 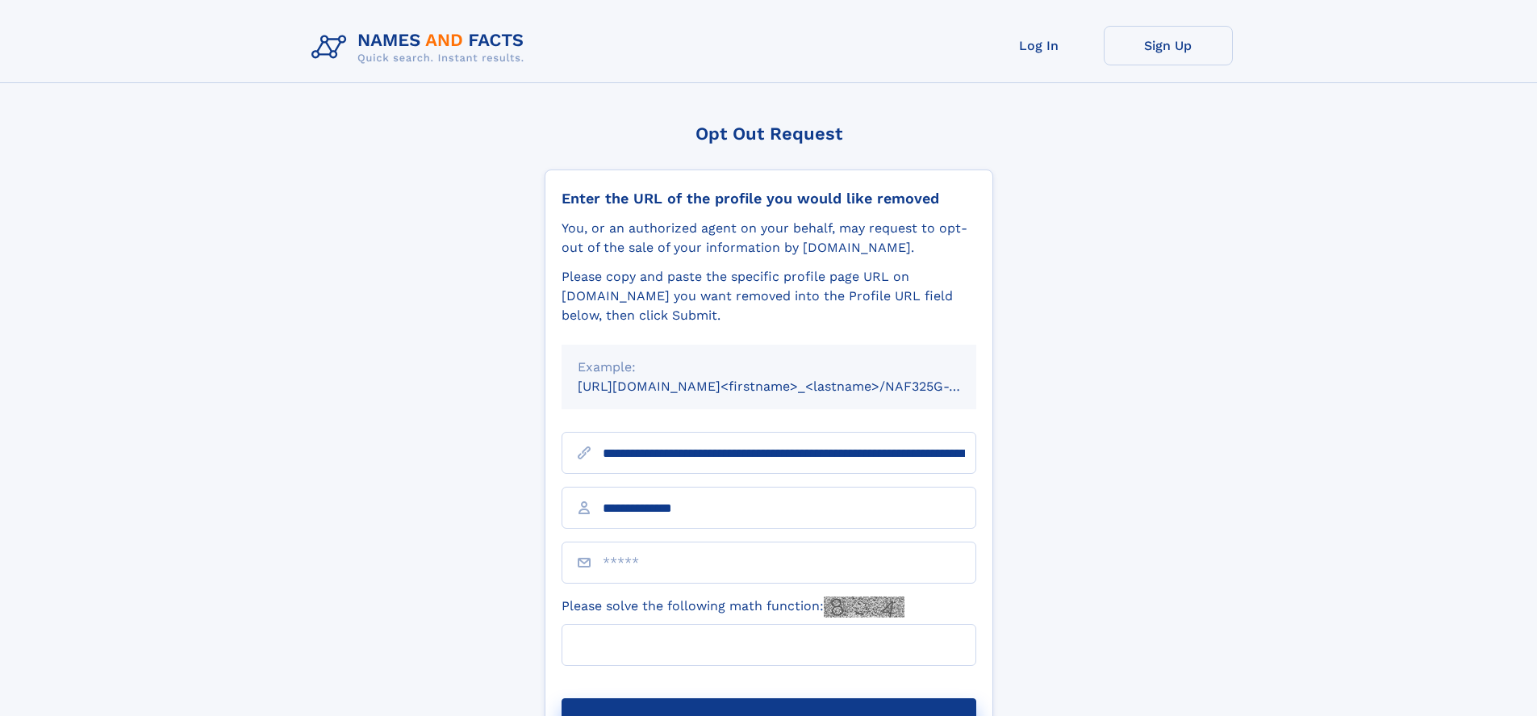 What do you see at coordinates (421, 48) in the screenshot?
I see `img: Logo Names and Facts` at bounding box center [421, 48].